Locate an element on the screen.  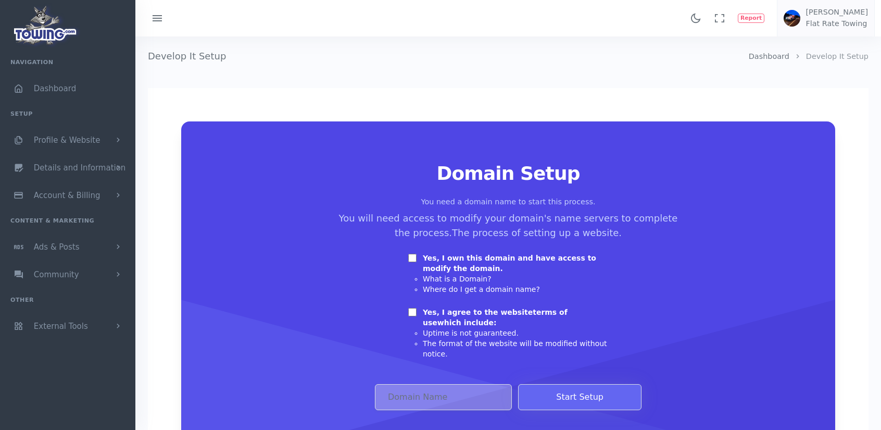
li: Where do I get a domain name? is located at coordinates (516, 289).